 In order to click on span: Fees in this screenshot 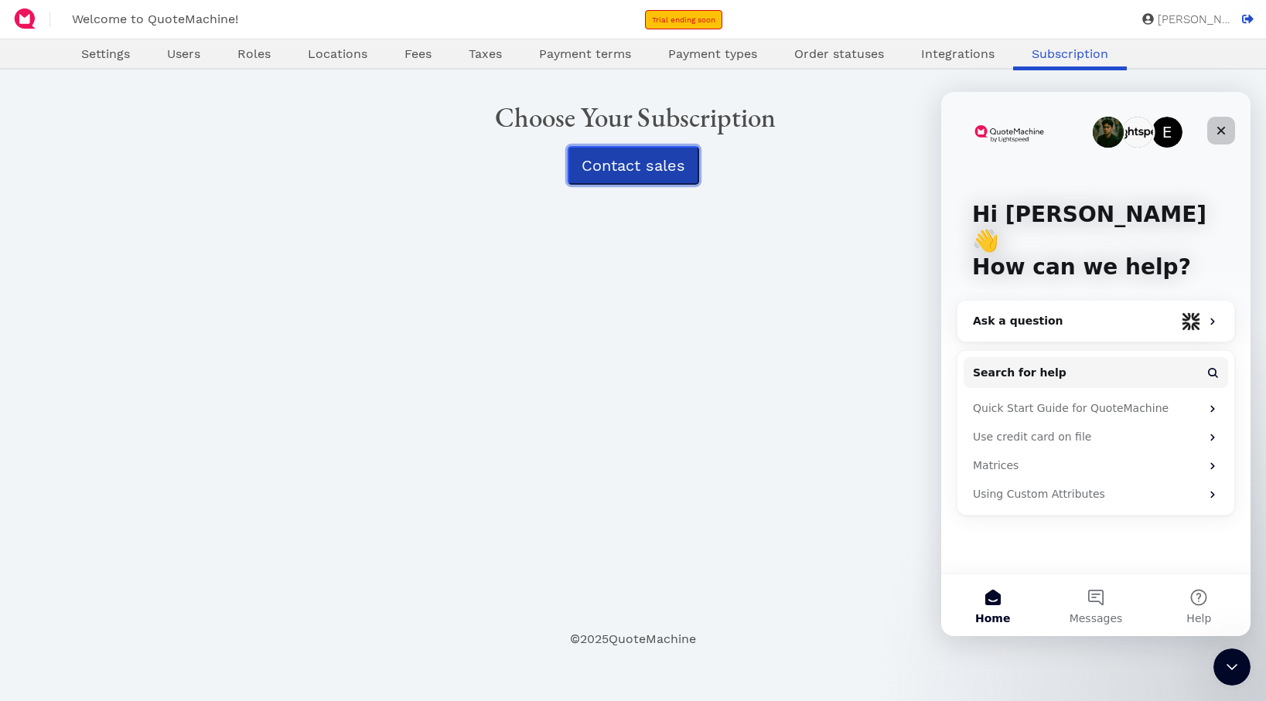, I will do `click(418, 53)`.